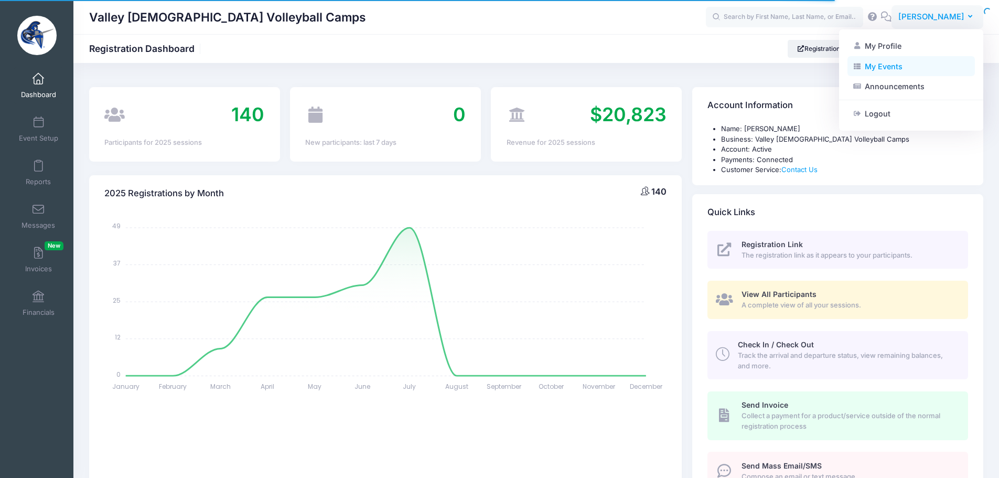 The height and width of the screenshot is (478, 999). I want to click on tspan: November, so click(599, 386).